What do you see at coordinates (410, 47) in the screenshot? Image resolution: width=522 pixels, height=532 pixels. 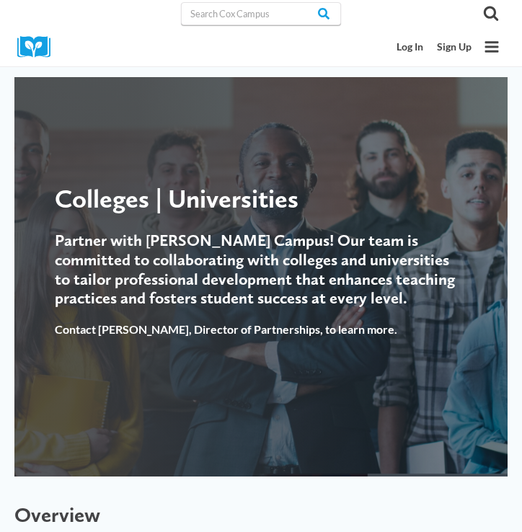 I see `a: Log In` at bounding box center [410, 47].